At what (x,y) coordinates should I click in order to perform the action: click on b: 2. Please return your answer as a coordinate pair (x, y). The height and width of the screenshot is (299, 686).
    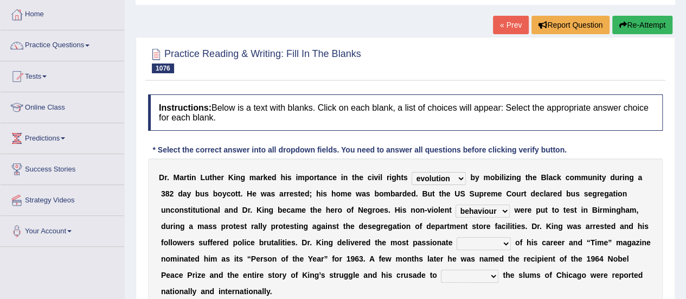
    Looking at the image, I should click on (171, 194).